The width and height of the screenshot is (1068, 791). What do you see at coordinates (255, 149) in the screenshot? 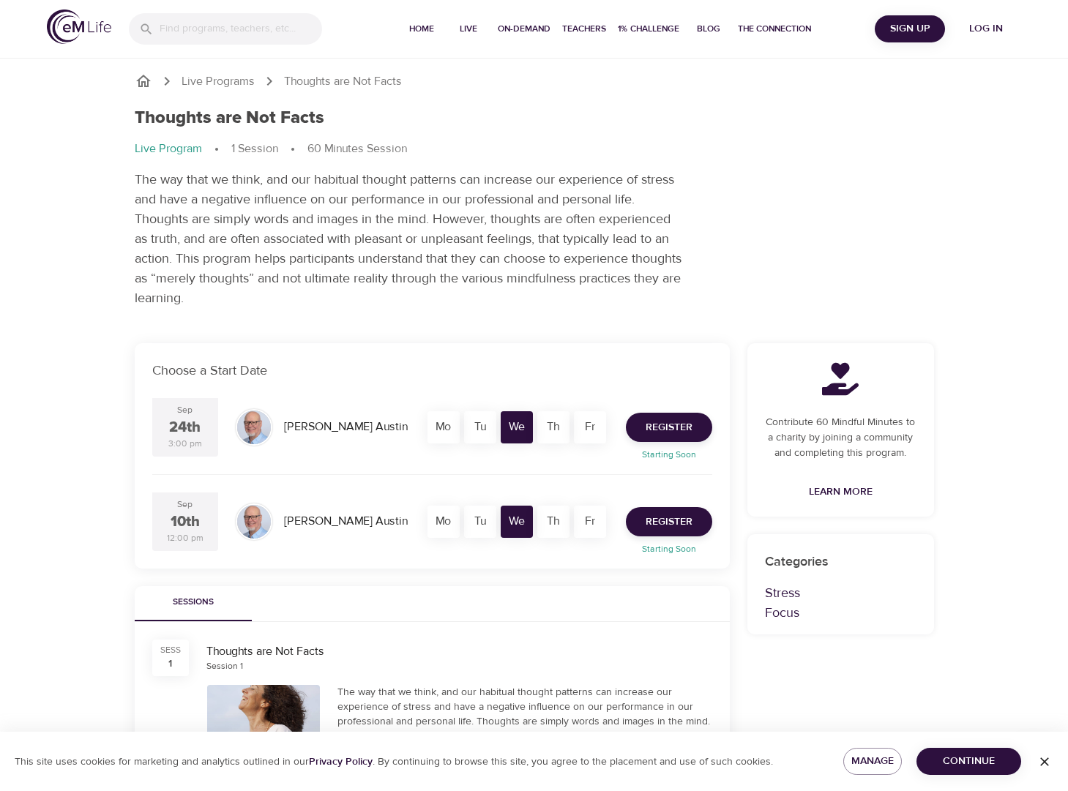
I see `p: 1 Session` at bounding box center [255, 149].